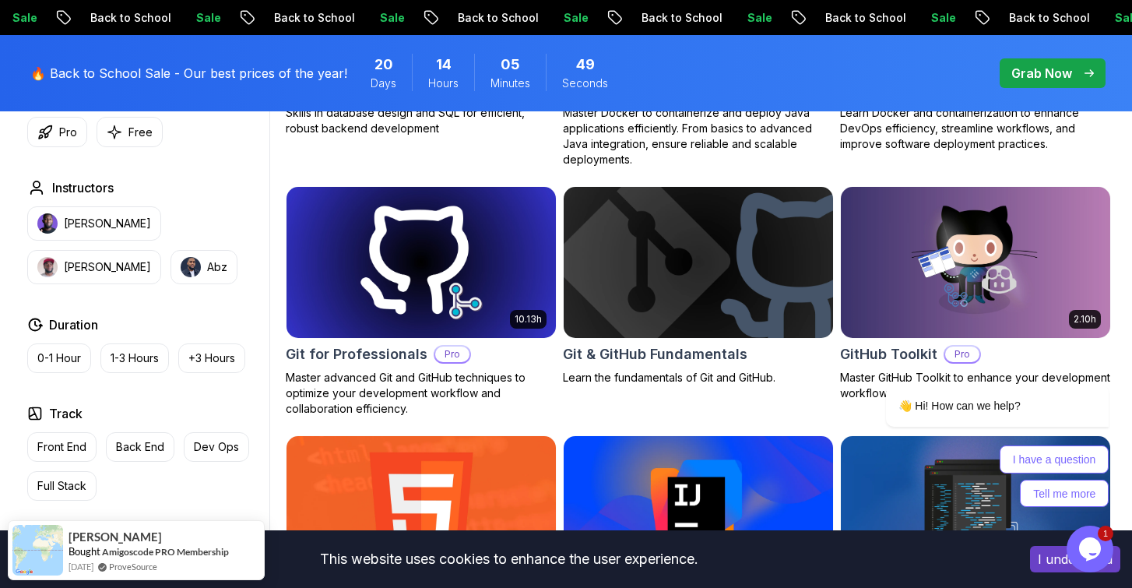 The image size is (1132, 588). Describe the element at coordinates (133, 566) in the screenshot. I see `a: ProveSource` at that location.